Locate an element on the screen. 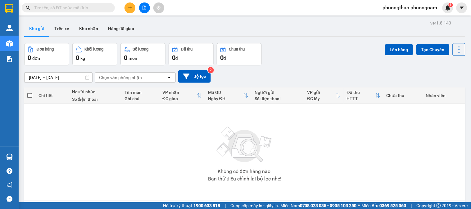  span: file-add is located at coordinates (144, 8).